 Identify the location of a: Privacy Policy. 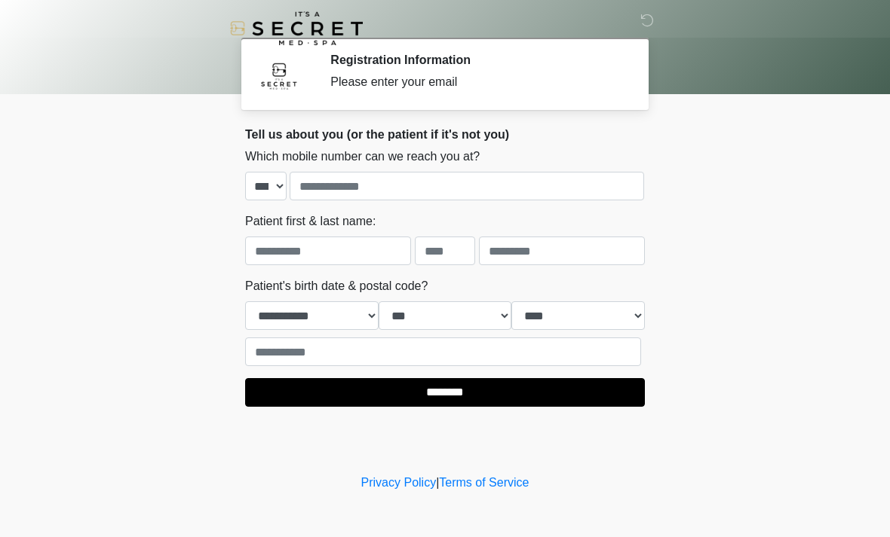
(399, 482).